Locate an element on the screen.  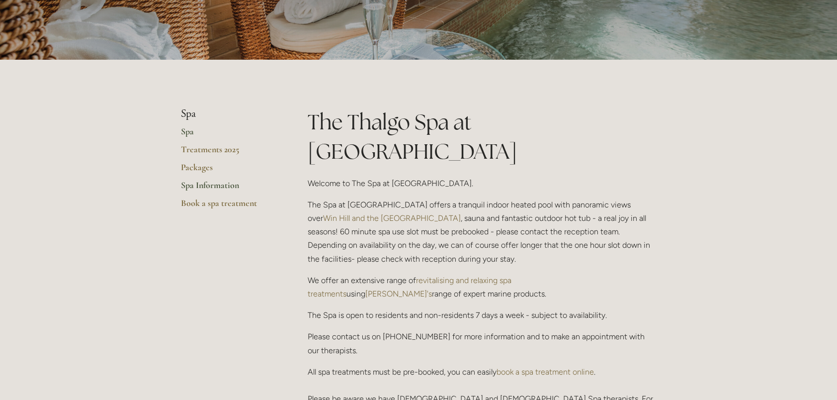
p: We offer an extensive range of using range of expert marine products. is located at coordinates (482, 287).